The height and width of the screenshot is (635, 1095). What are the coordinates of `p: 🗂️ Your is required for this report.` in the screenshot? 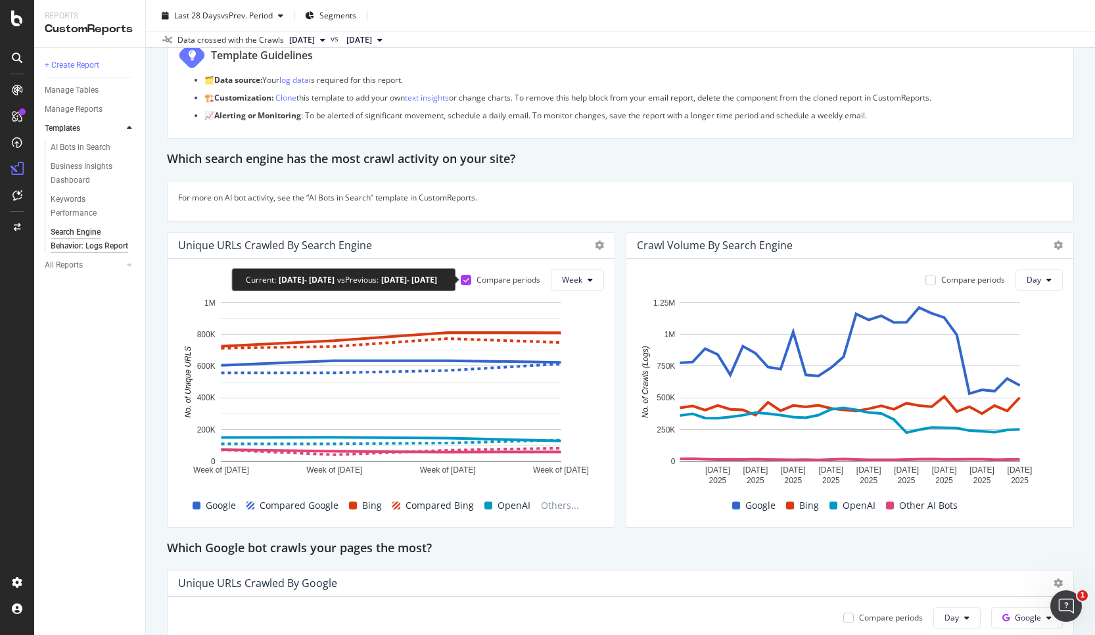 It's located at (634, 80).